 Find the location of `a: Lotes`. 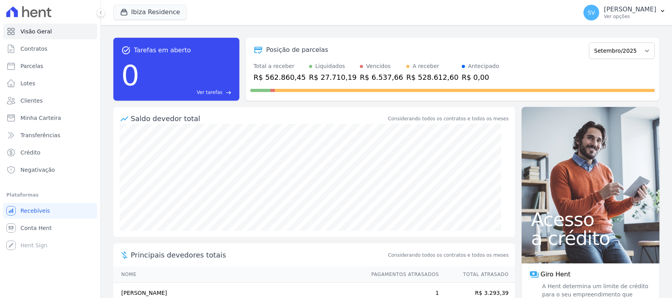

a: Lotes is located at coordinates (50, 83).